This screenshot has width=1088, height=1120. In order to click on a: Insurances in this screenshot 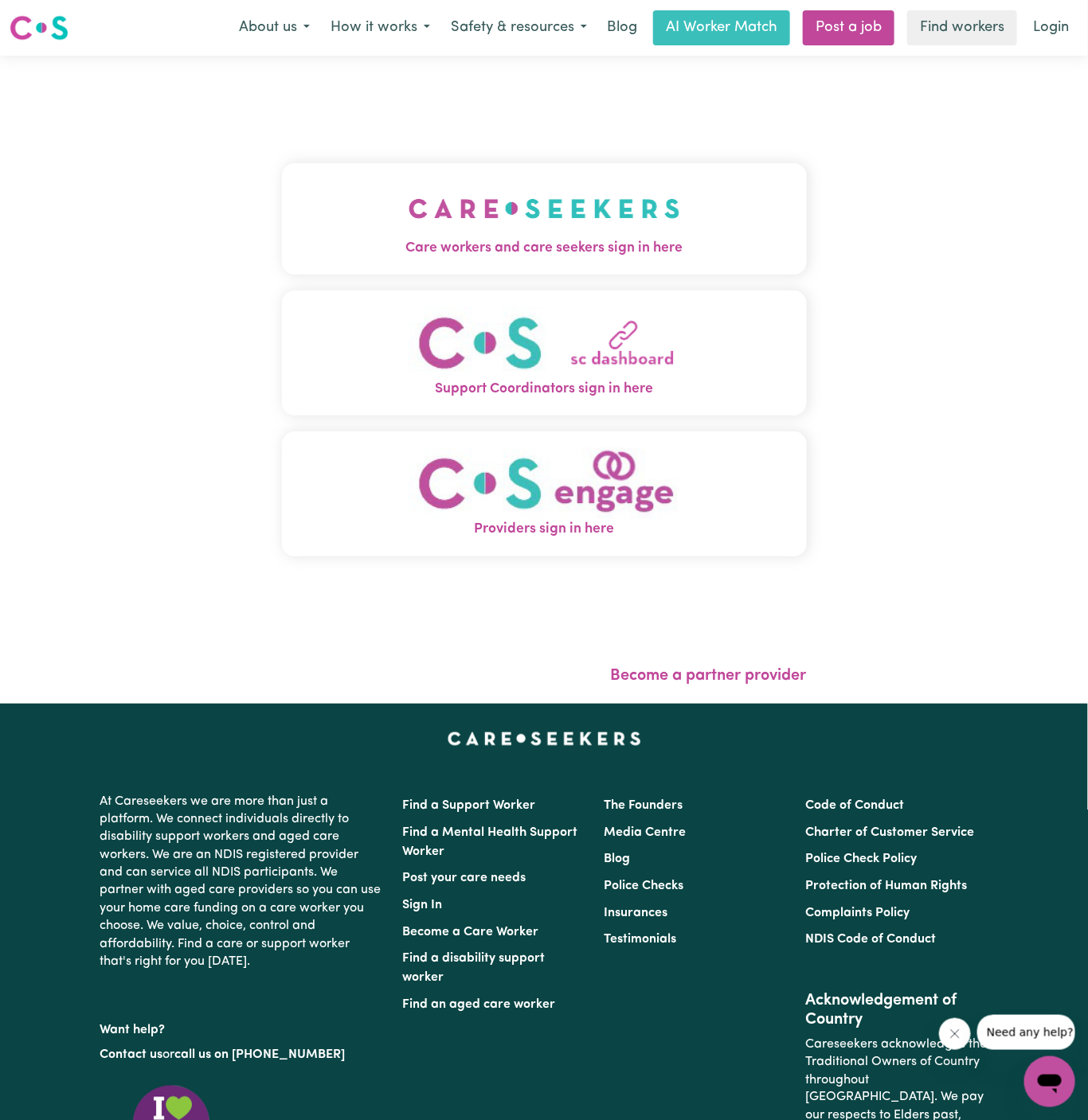, I will do `click(636, 914)`.